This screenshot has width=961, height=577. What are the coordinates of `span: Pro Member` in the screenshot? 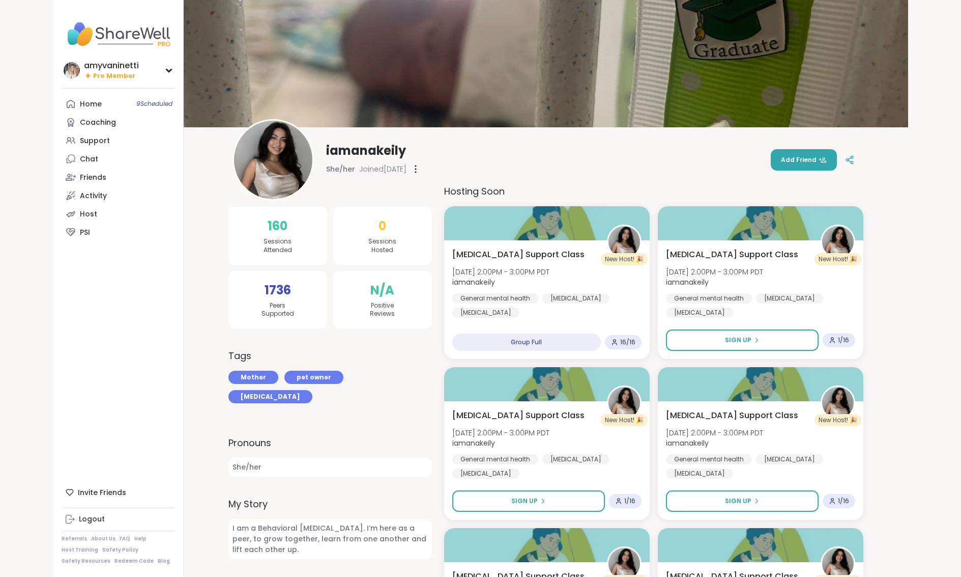 It's located at (114, 76).